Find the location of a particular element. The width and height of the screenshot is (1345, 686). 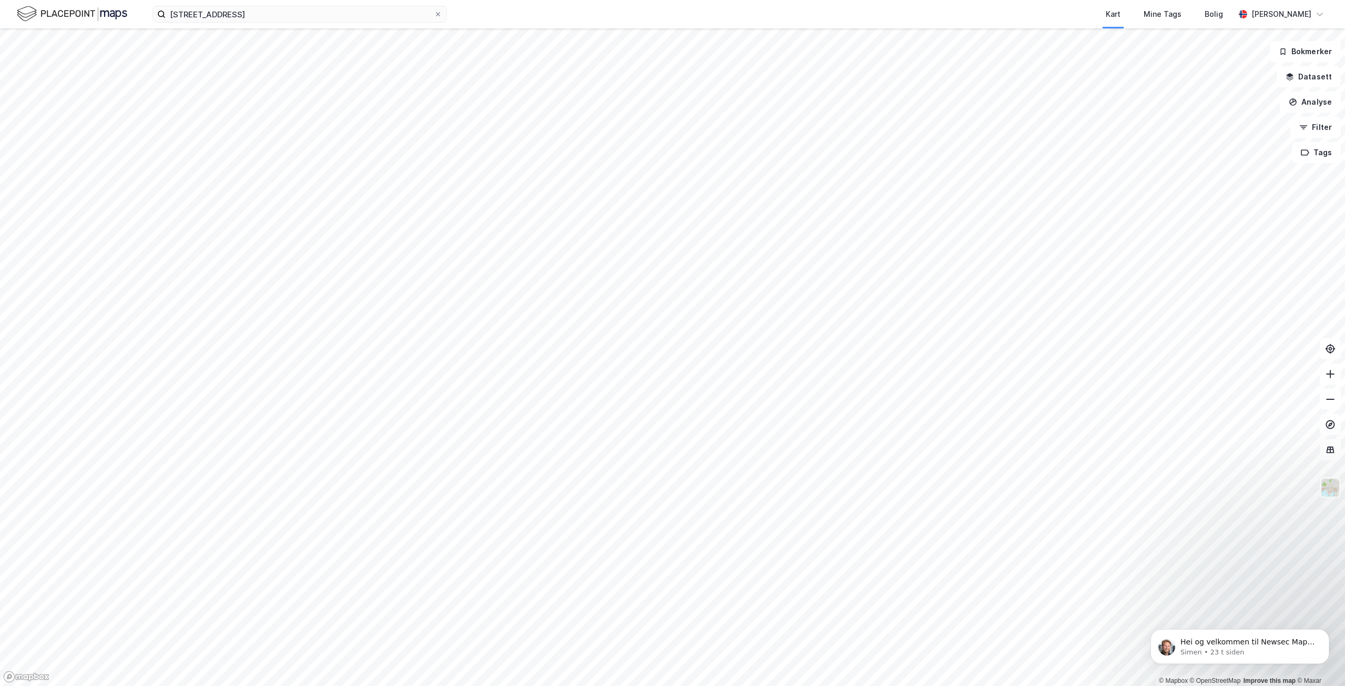

button: Datasett is located at coordinates (1309, 77).